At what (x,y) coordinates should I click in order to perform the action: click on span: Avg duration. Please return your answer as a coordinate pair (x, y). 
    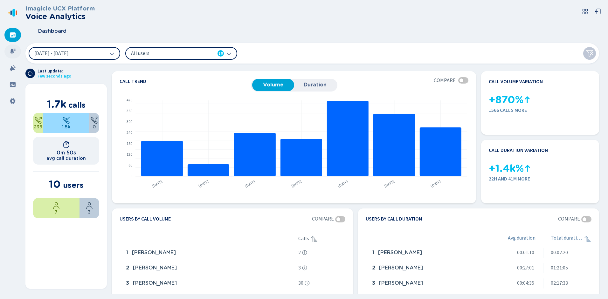
    Looking at the image, I should click on (521, 239).